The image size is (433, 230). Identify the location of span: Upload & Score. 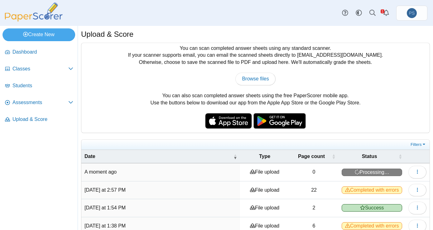
(43, 119).